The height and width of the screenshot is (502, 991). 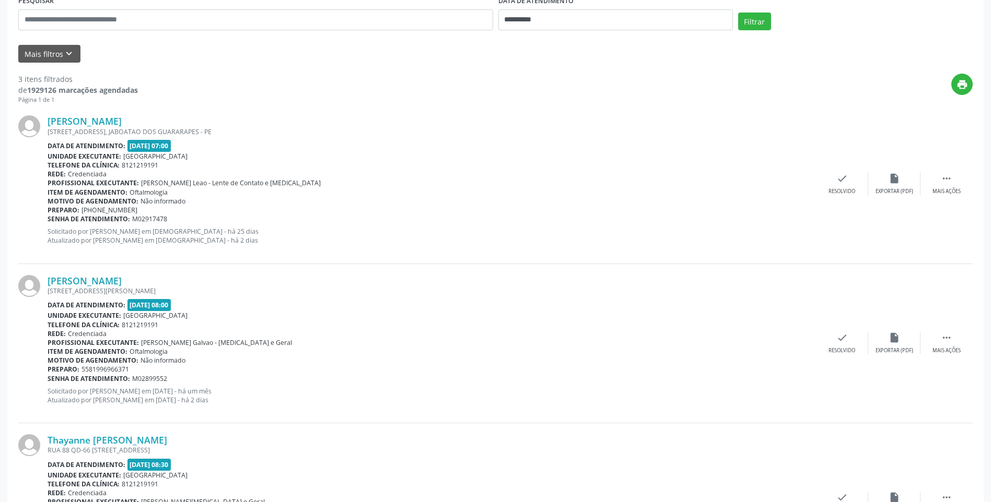 What do you see at coordinates (754, 21) in the screenshot?
I see `button: Filtrar` at bounding box center [754, 21].